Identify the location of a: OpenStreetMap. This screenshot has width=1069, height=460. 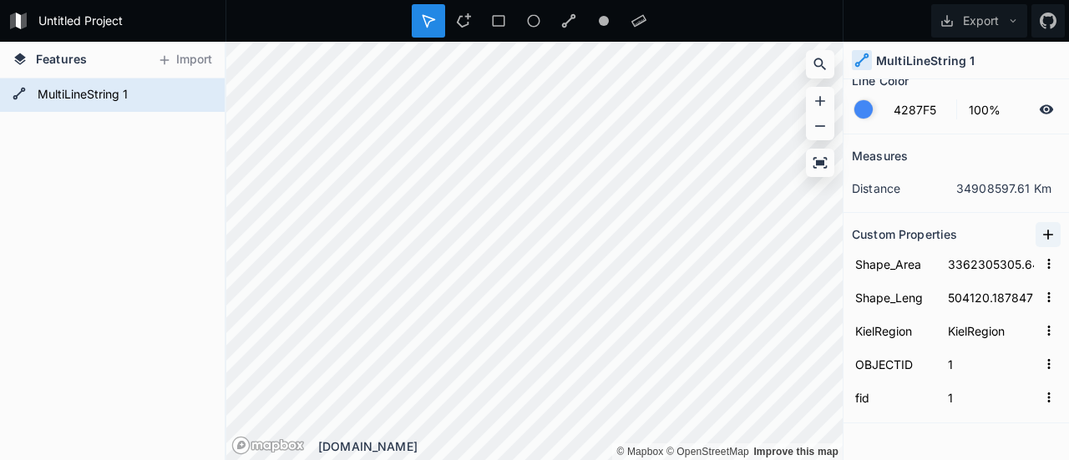
(708, 452).